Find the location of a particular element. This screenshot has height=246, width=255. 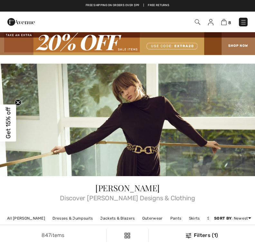

img: Menu is located at coordinates (244, 22).